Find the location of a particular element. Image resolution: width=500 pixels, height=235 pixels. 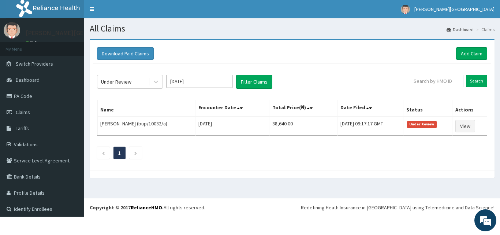

strong: Copyright © 2017 . is located at coordinates (127, 207).